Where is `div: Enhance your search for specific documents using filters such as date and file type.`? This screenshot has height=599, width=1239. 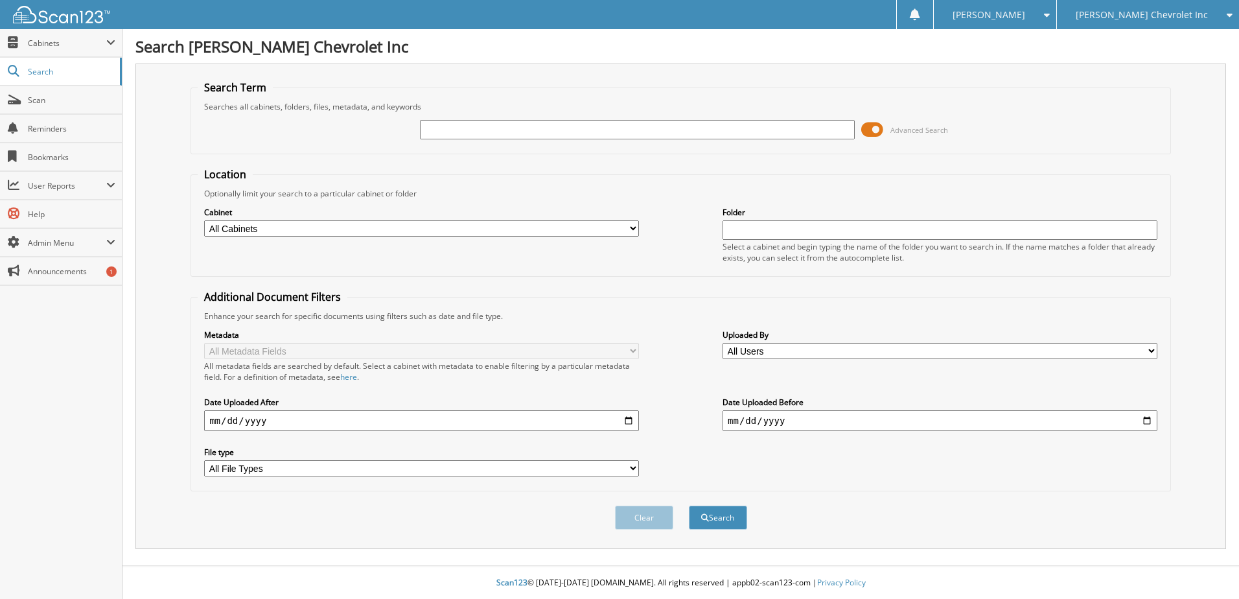
div: Enhance your search for specific documents using filters such as date and file type. is located at coordinates (680, 316).